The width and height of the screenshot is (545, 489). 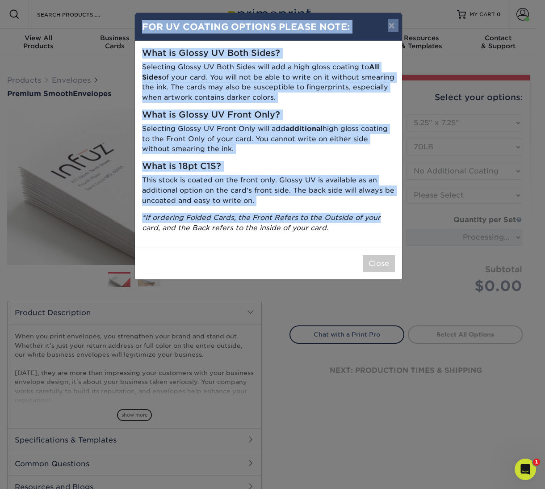 What do you see at coordinates (269, 82) in the screenshot?
I see `p: Selecting Glossy UV Both Sides will add a high gloss coating to of your card. You will not be abl...` at bounding box center [269, 82].